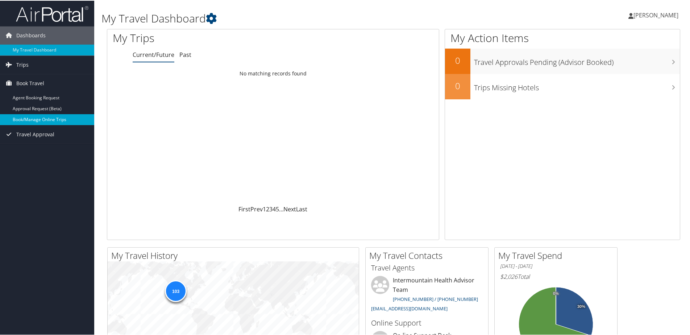 This screenshot has width=690, height=335. Describe the element at coordinates (30, 83) in the screenshot. I see `span: Book Travel` at that location.